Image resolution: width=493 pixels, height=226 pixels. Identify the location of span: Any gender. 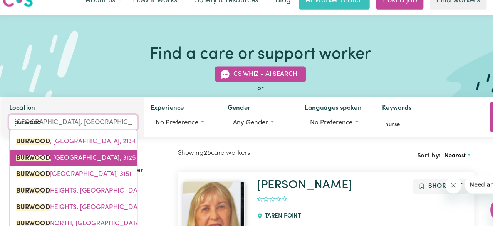
(237, 126).